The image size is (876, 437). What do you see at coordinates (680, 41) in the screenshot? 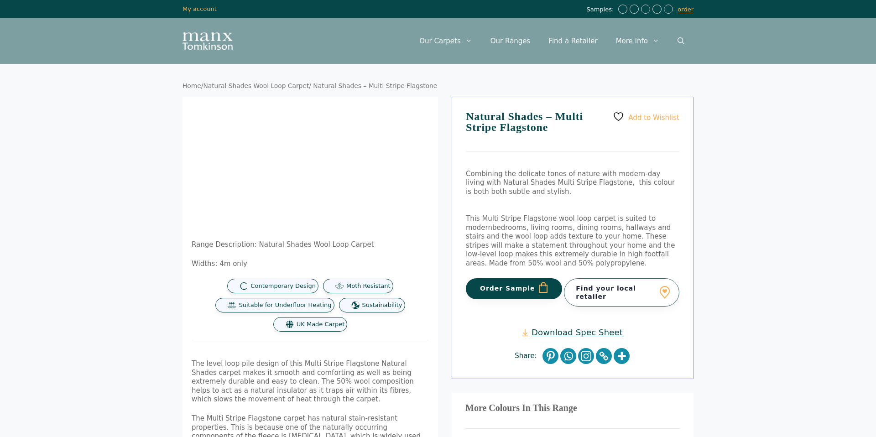
I see `a: Open Search Bar` at bounding box center [680, 41].